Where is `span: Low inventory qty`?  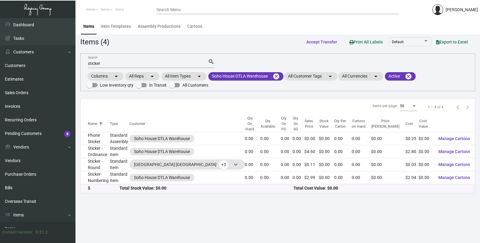
span: Low inventory qty is located at coordinates (117, 85).